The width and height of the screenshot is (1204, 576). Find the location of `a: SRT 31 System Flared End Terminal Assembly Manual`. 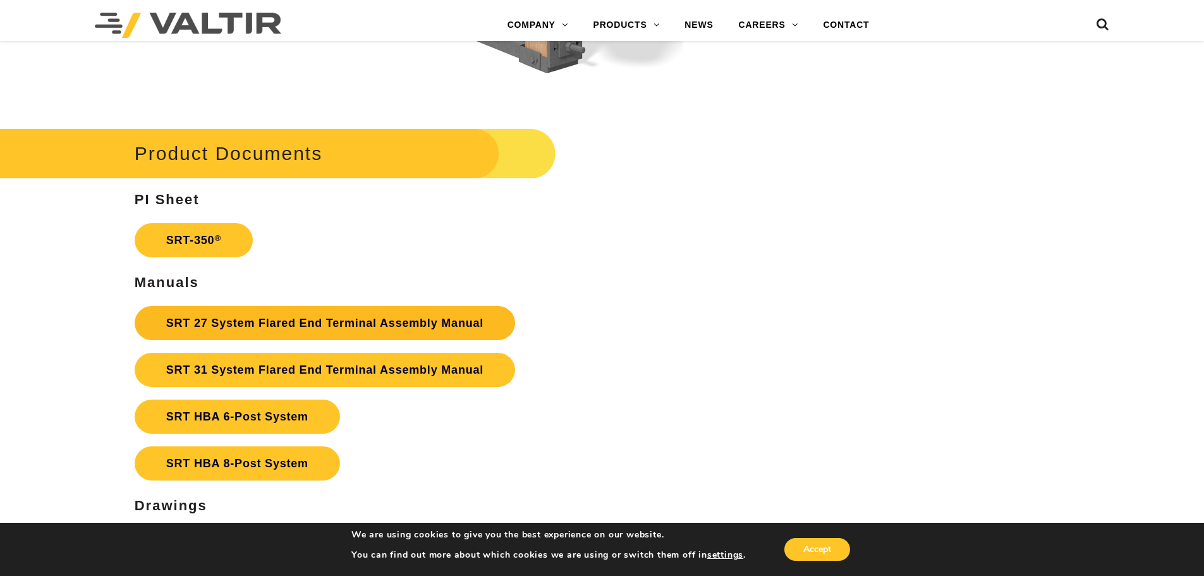

a: SRT 31 System Flared End Terminal Assembly Manual is located at coordinates (325, 370).